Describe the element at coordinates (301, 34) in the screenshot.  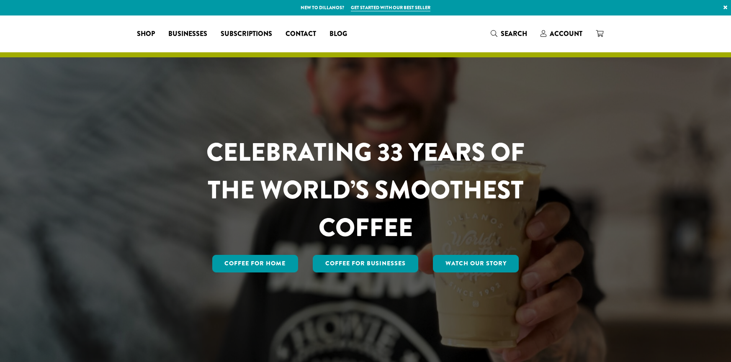
I see `span: Contact` at that location.